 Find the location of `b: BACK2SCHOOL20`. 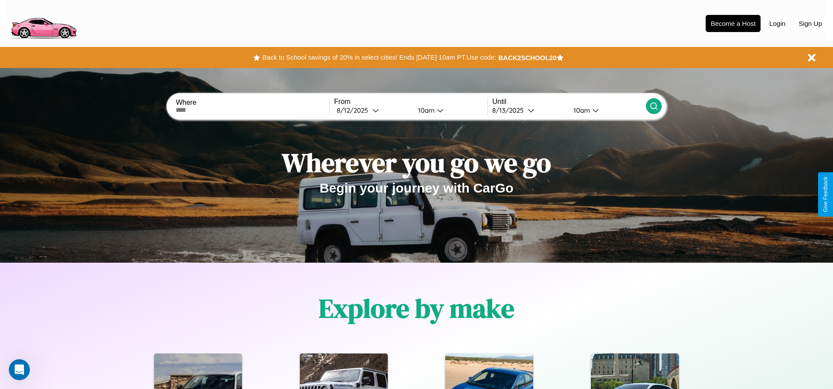

b: BACK2SCHOOL20 is located at coordinates (527, 58).